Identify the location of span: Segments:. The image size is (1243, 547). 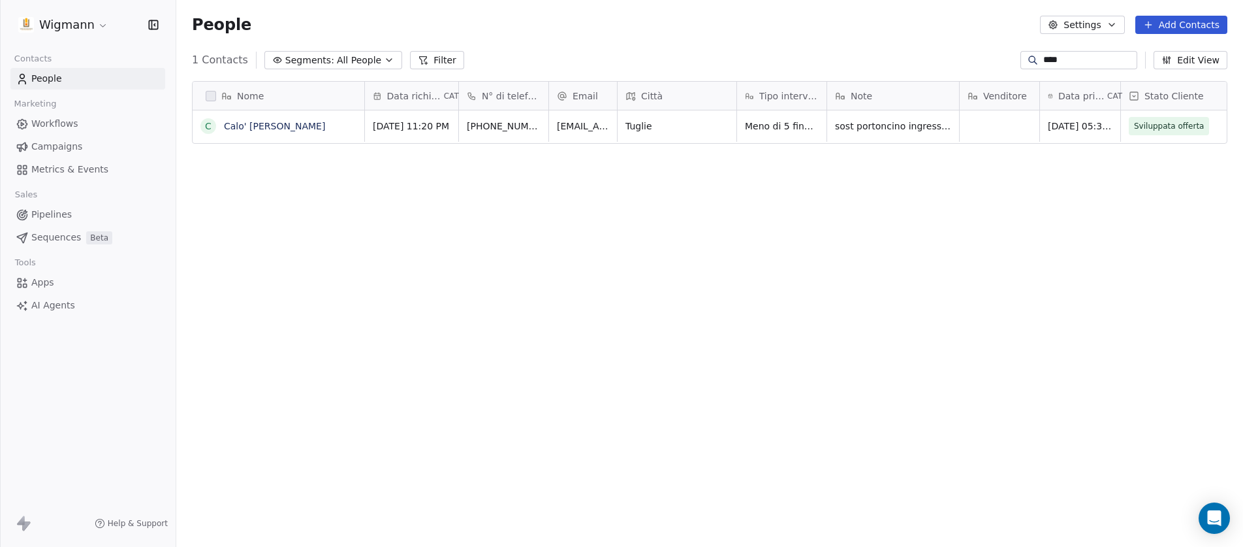
(310, 60).